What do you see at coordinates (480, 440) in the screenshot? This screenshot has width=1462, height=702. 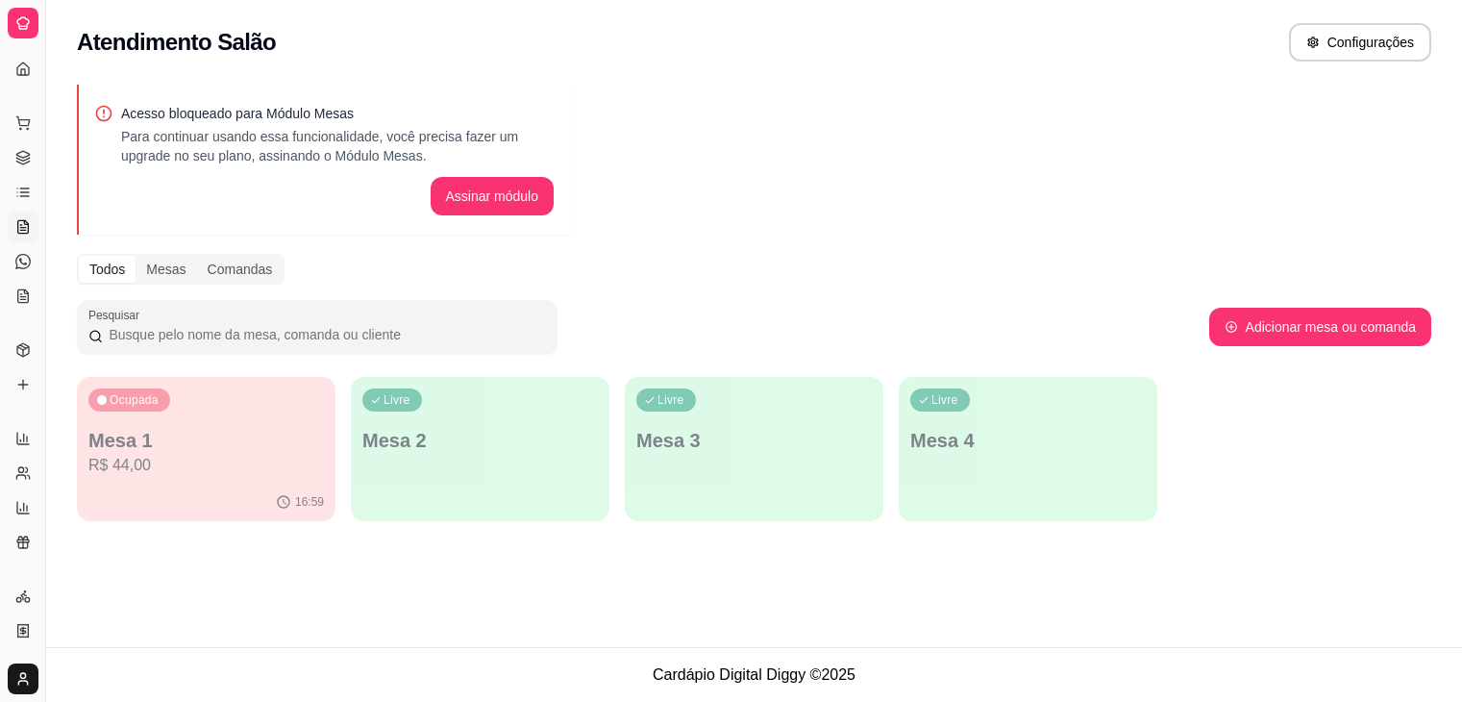 I see `p: Mesa 2` at bounding box center [480, 440].